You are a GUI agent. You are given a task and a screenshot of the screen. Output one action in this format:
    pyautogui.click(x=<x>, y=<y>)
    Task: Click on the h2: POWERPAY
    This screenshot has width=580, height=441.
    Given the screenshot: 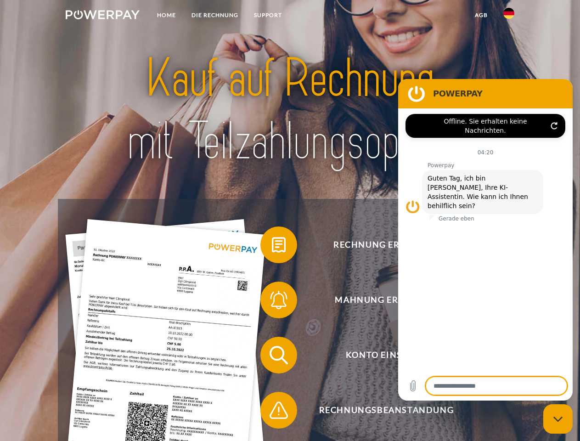 What is the action you would take?
    pyautogui.click(x=100, y=15)
    